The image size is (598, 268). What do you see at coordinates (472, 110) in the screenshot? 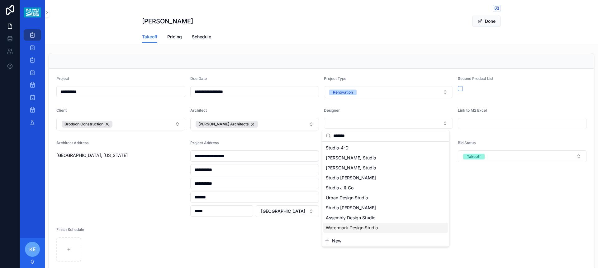
I see `span: Link to M2 Excel` at bounding box center [472, 110].